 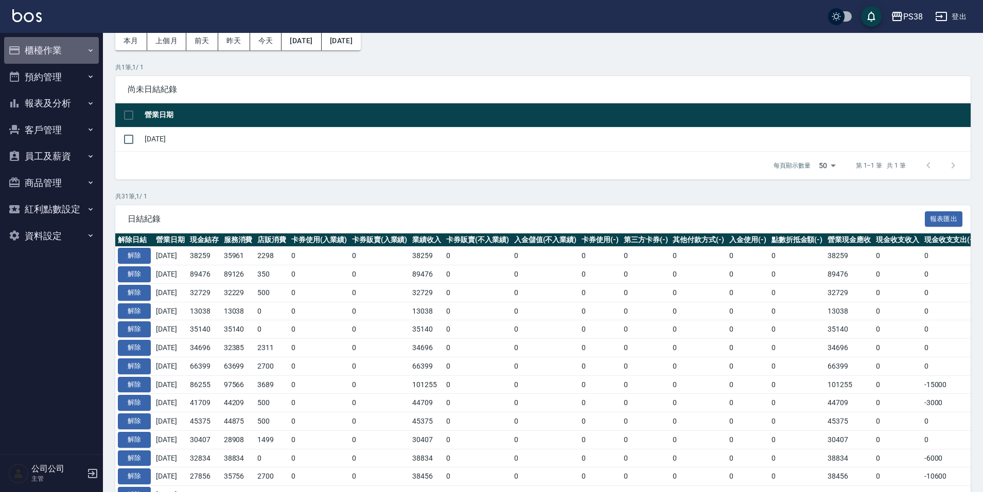 What do you see at coordinates (478, 240) in the screenshot?
I see `th: 卡券販賣(不入業績)` at bounding box center [478, 240].